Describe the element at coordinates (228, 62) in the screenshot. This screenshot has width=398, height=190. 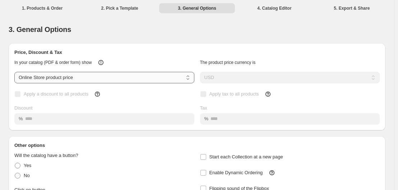
I see `span: The product price currency is` at that location.